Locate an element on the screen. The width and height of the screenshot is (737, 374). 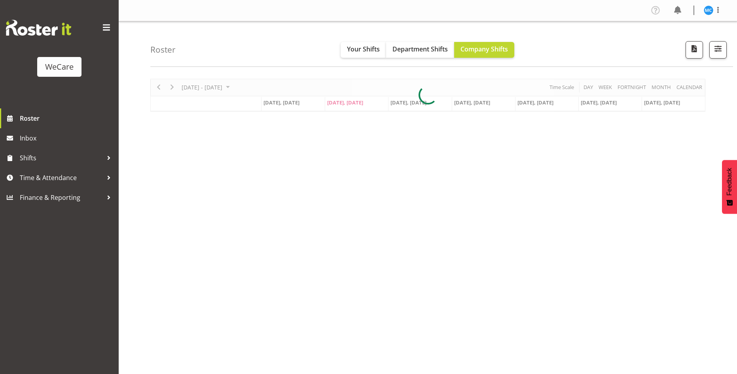
span: Roster is located at coordinates (67, 118).